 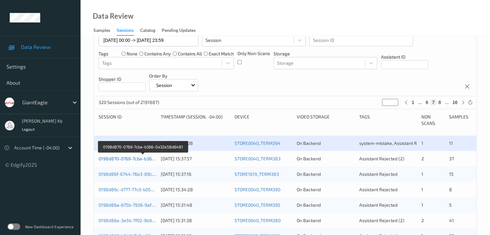 I want to click on a: 0198d870-3398-73fa-a09f-92e31474156b, so click(x=142, y=143).